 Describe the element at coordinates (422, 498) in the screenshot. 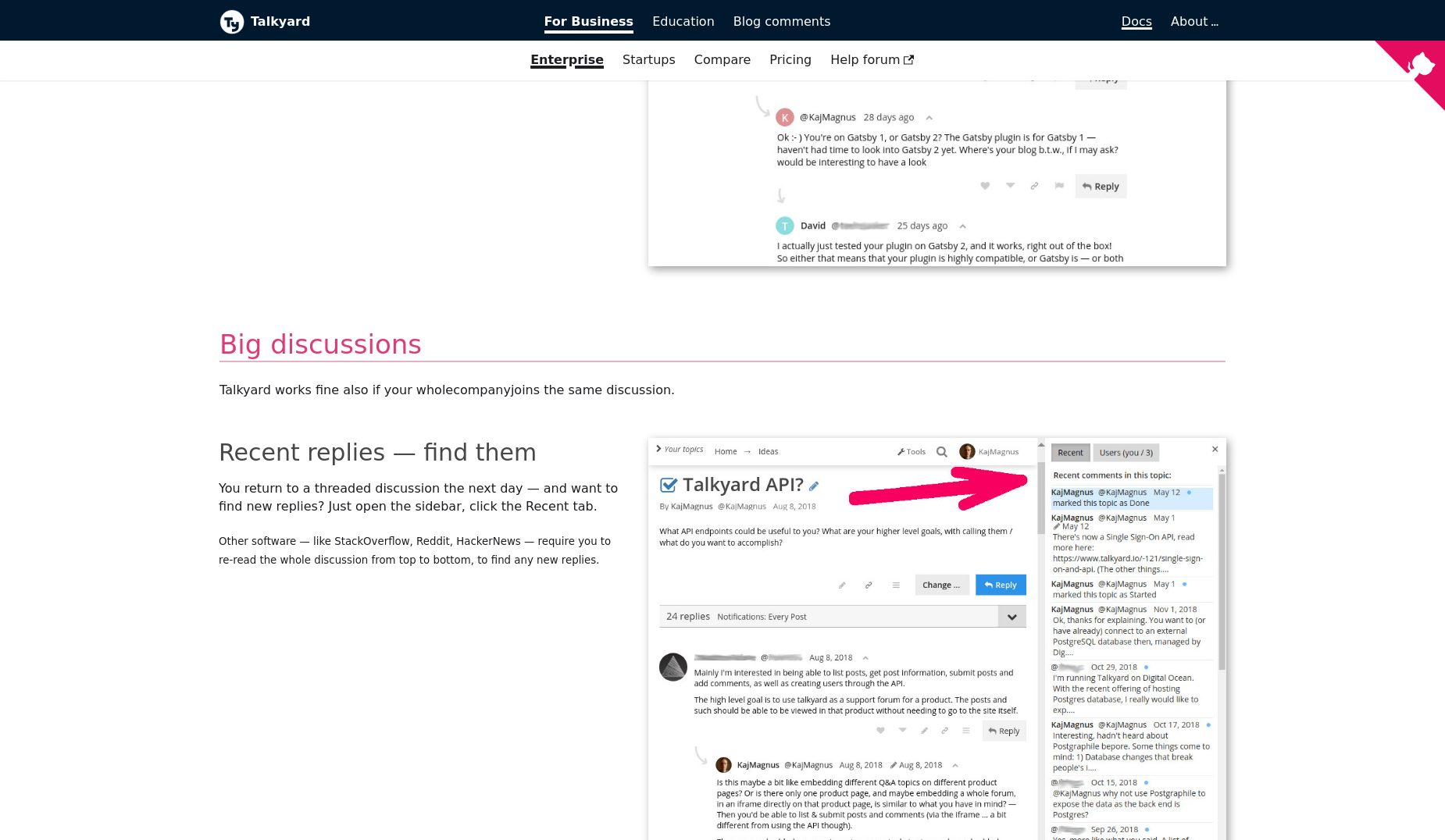

I see `p: You return to a threaded discussion the next day — and want to find new replies? Just open the si...` at that location.